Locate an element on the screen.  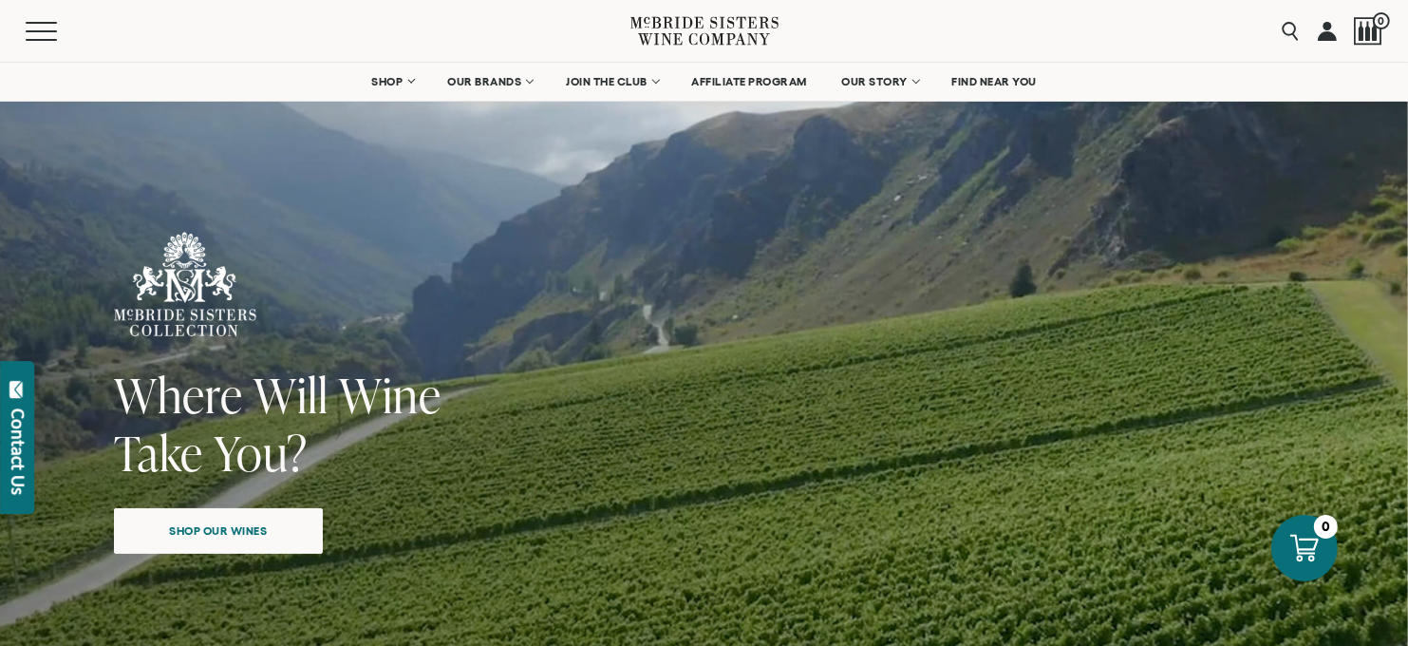
div: Contact Us is located at coordinates (18, 451).